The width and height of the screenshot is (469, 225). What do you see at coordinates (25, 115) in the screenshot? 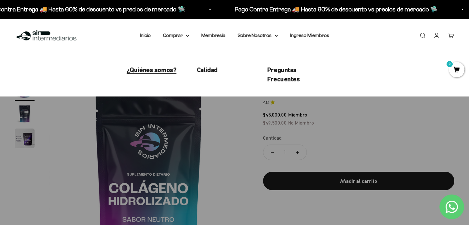
I see `button: Ir al artículo 2` at bounding box center [25, 115].